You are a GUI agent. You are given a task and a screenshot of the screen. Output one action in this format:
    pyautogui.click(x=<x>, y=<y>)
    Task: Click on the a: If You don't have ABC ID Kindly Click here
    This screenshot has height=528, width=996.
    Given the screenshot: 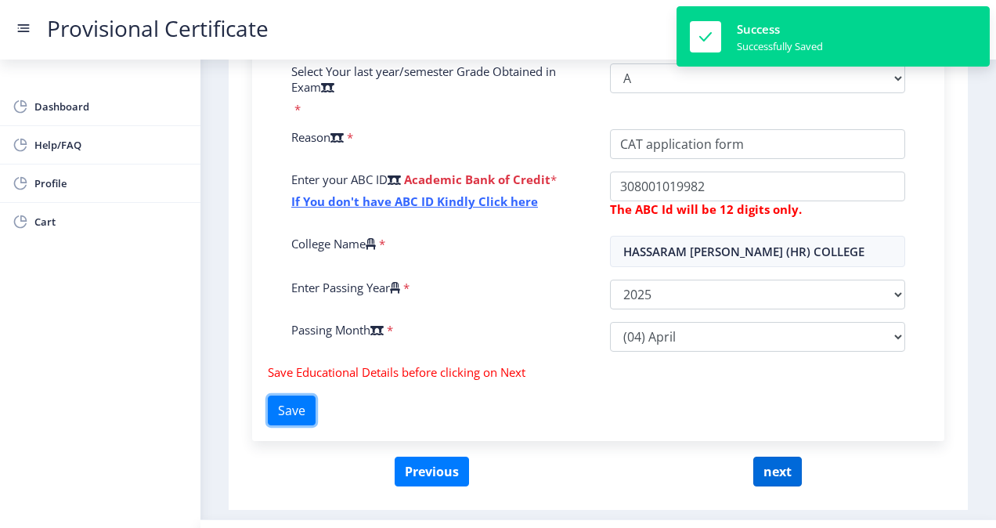 What is the action you would take?
    pyautogui.click(x=414, y=201)
    